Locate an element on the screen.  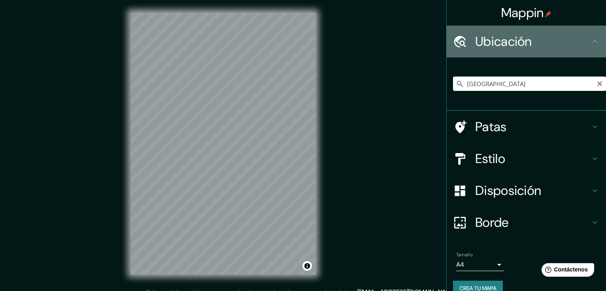
div: Disposición is located at coordinates (526, 190).